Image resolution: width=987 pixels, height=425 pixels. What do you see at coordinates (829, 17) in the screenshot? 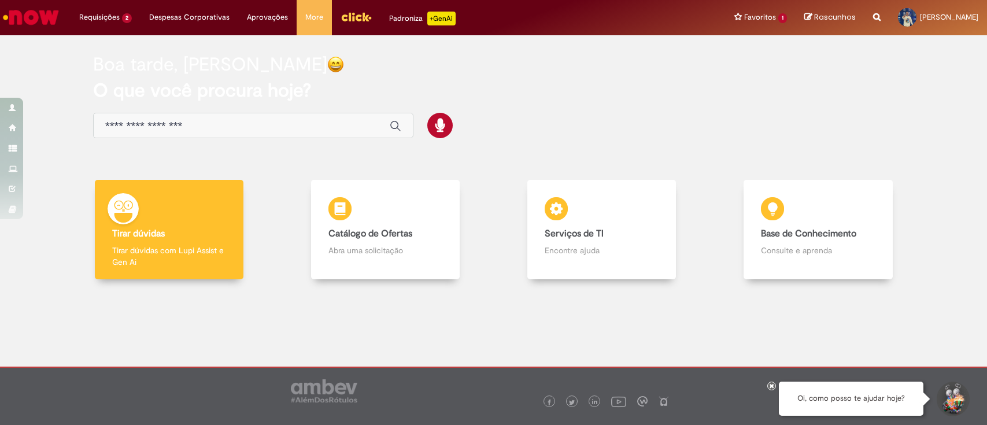
I see `a: Rascunhos` at bounding box center [829, 17].